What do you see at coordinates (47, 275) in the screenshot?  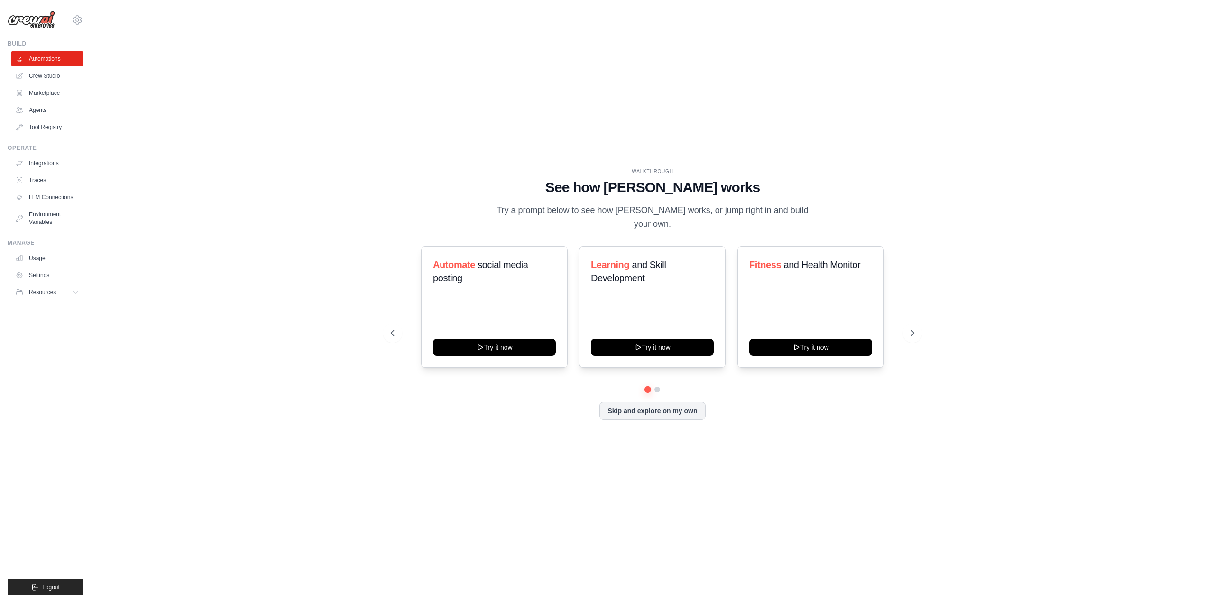 I see `a: Settings` at bounding box center [47, 275].